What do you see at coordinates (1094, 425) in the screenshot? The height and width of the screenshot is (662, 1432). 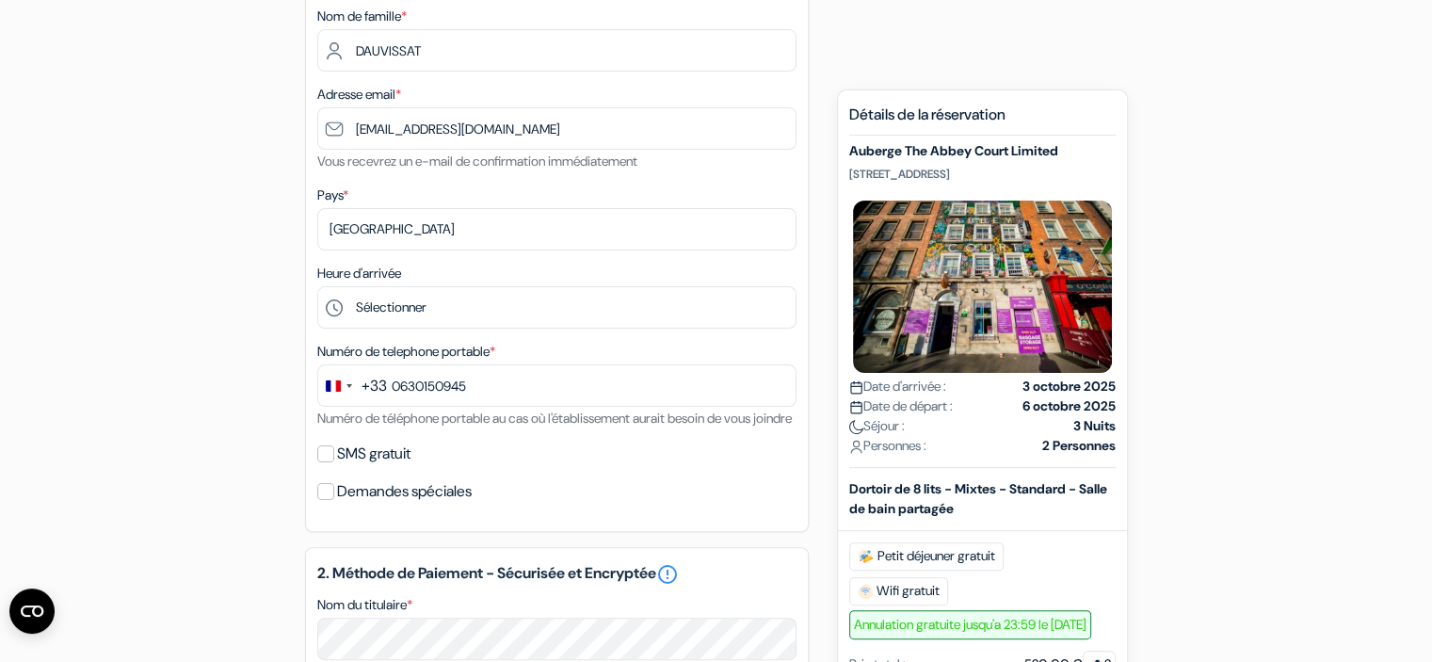 I see `strong: 3 Nuits` at bounding box center [1094, 425].